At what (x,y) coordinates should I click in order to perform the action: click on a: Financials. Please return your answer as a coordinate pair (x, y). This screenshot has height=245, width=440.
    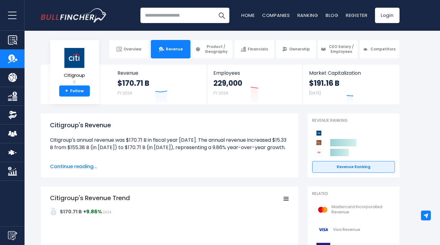
    Looking at the image, I should click on (254, 49).